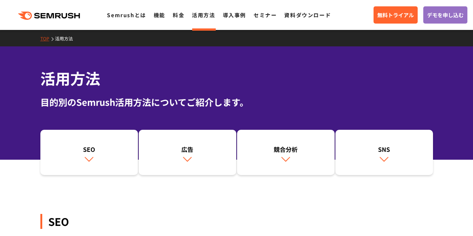 This screenshot has width=473, height=236. I want to click on a: 無料トライアル, so click(395, 15).